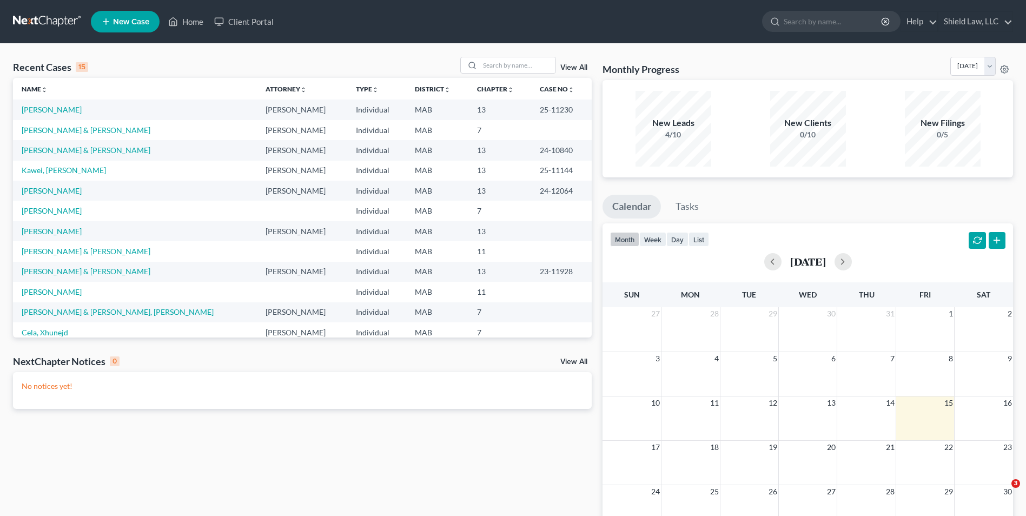 The width and height of the screenshot is (1026, 516). What do you see at coordinates (951, 359) in the screenshot?
I see `span: 8` at bounding box center [951, 359].